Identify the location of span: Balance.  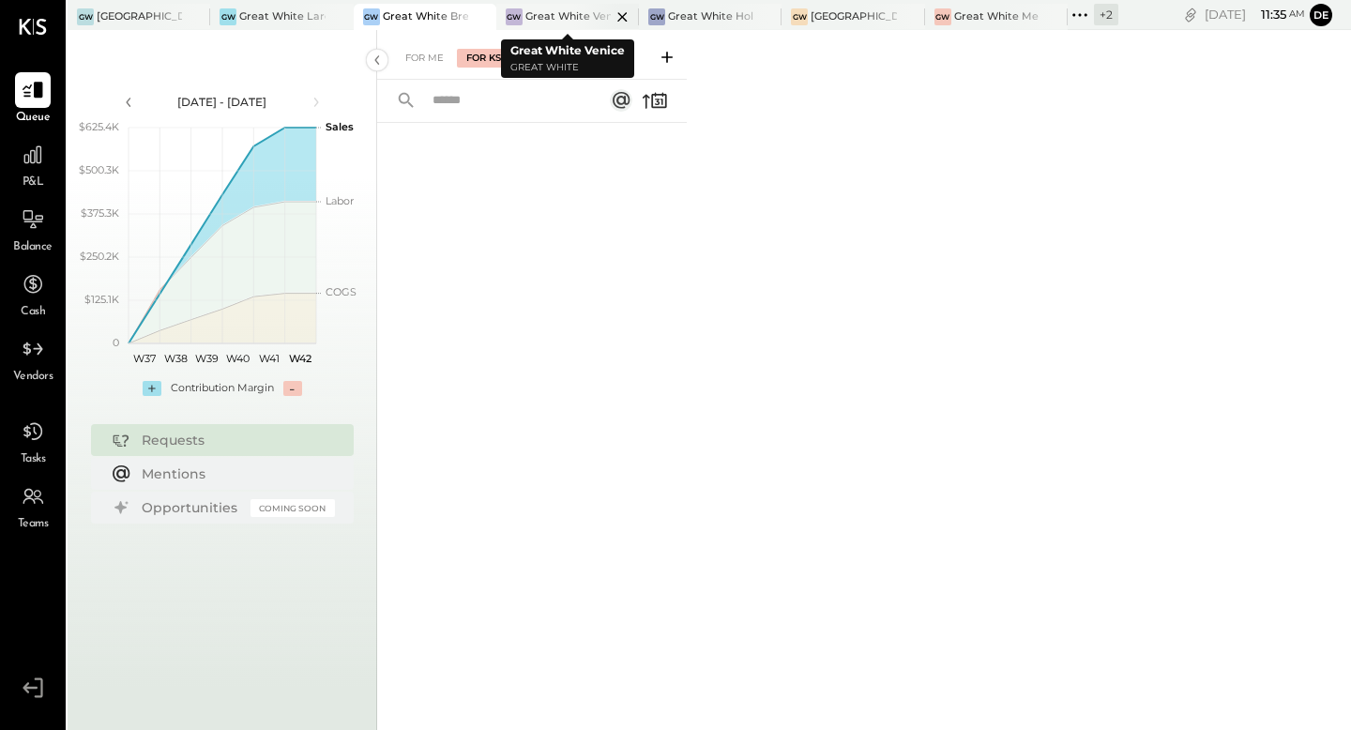
(33, 248).